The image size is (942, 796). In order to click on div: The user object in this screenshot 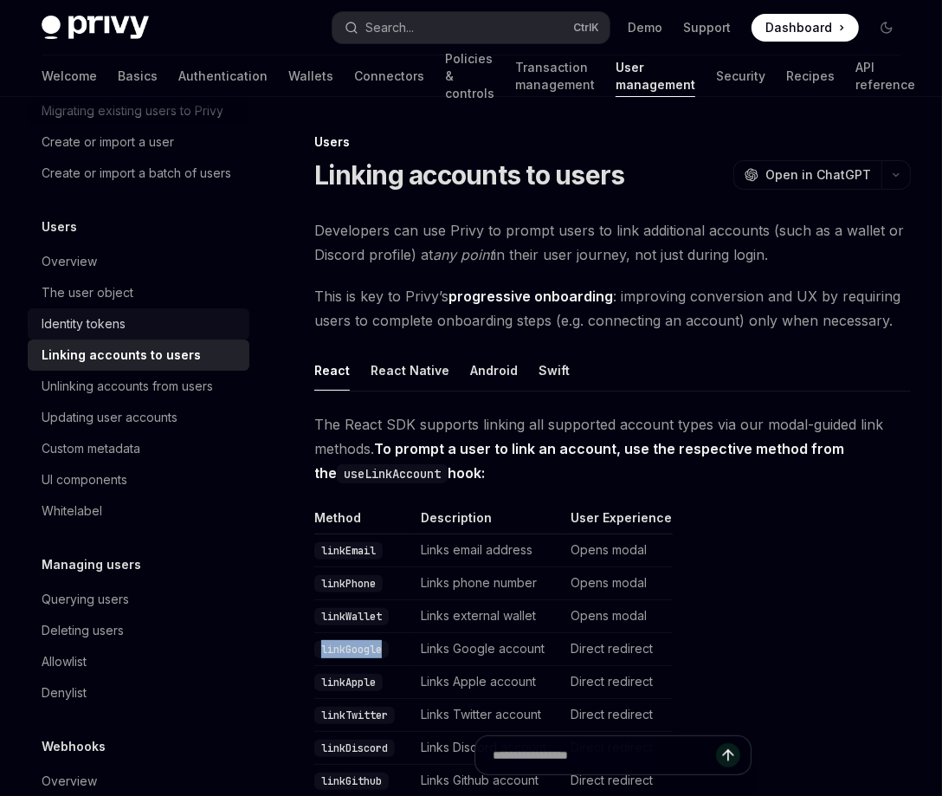, I will do `click(87, 293)`.